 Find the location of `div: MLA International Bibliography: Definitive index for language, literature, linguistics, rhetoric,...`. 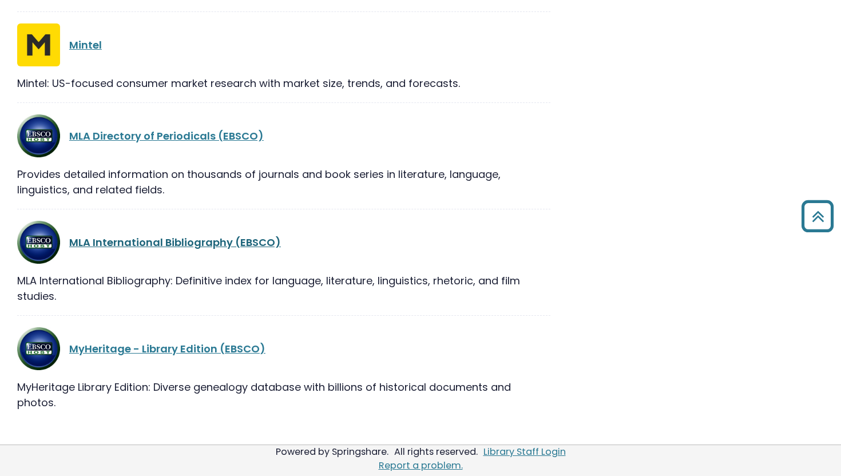

div: MLA International Bibliography: Definitive index for language, literature, linguistics, rhetoric,... is located at coordinates (284, 288).